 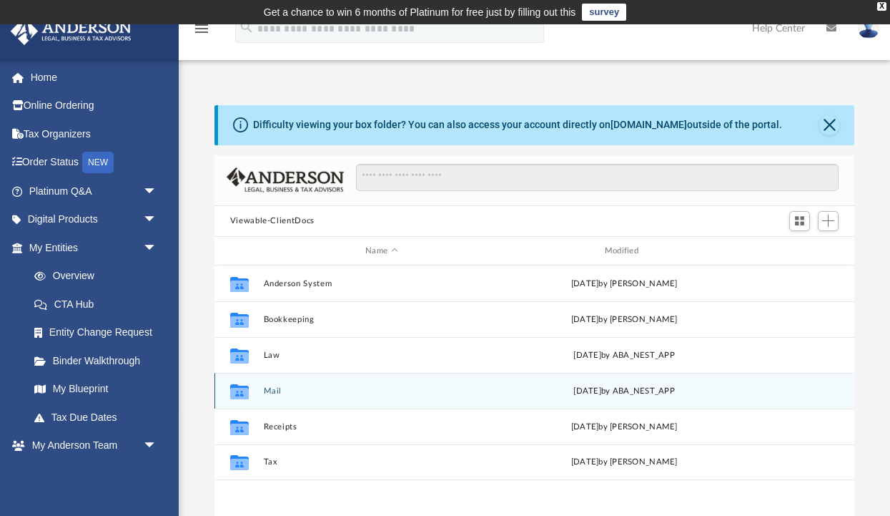 I want to click on img: User Pic, so click(x=869, y=28).